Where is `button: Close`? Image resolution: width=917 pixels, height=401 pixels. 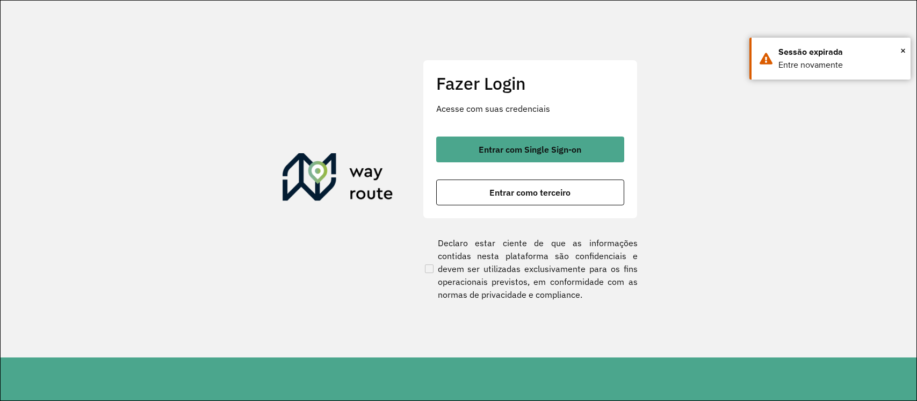 button: Close is located at coordinates (903, 51).